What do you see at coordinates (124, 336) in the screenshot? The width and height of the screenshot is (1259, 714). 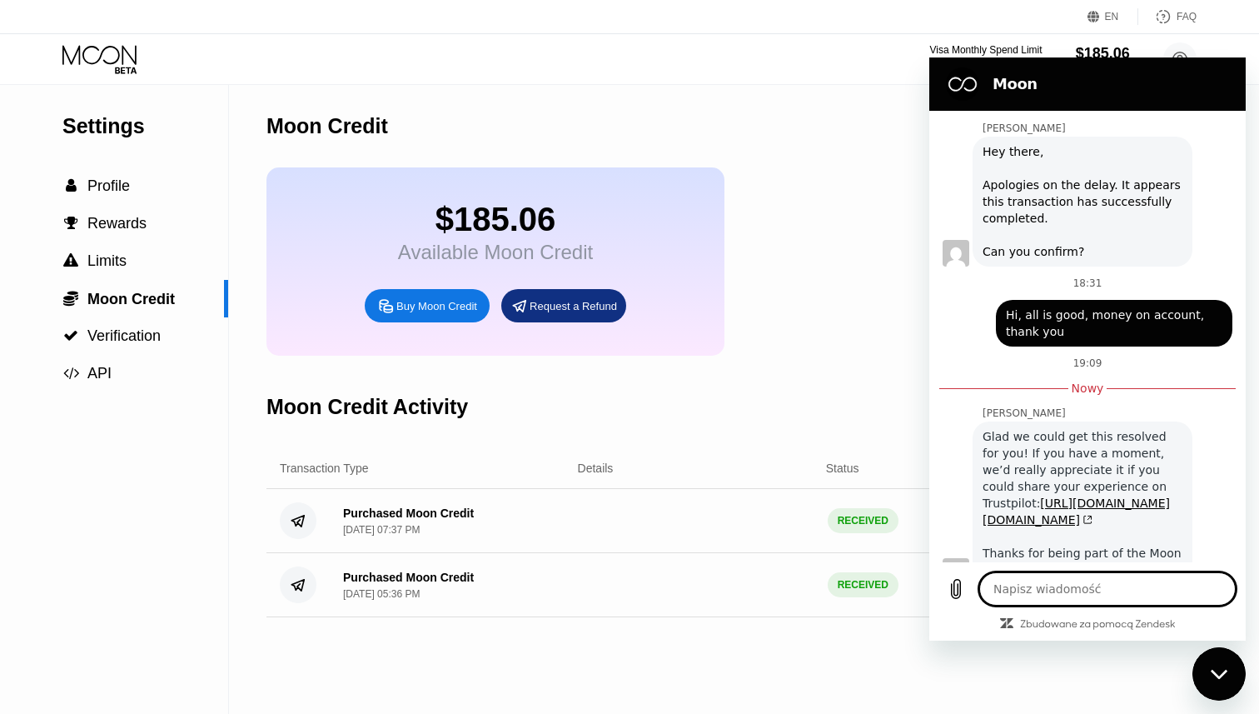 I see `span: Verification` at bounding box center [124, 336].